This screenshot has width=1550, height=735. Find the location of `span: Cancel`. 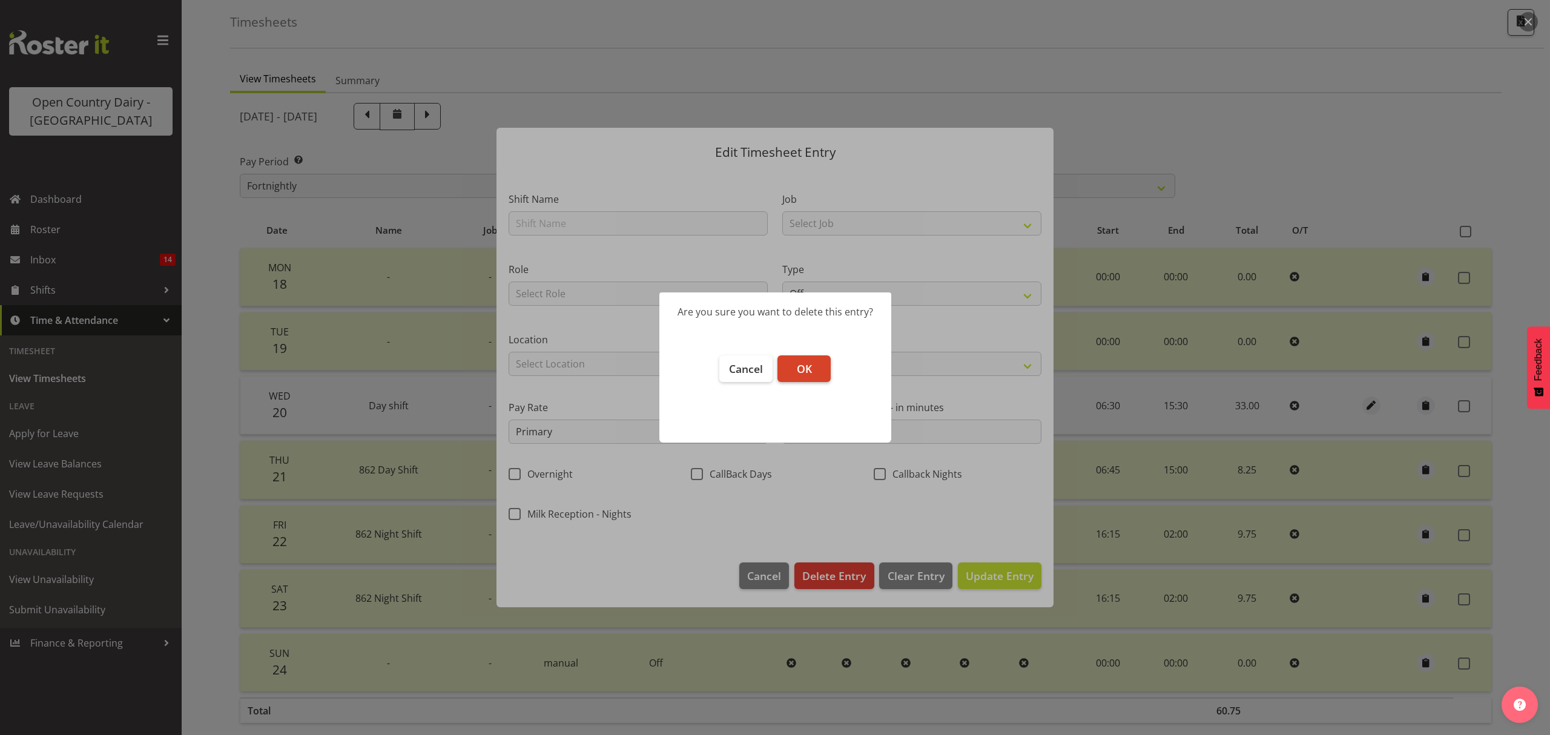

span: Cancel is located at coordinates (746, 369).